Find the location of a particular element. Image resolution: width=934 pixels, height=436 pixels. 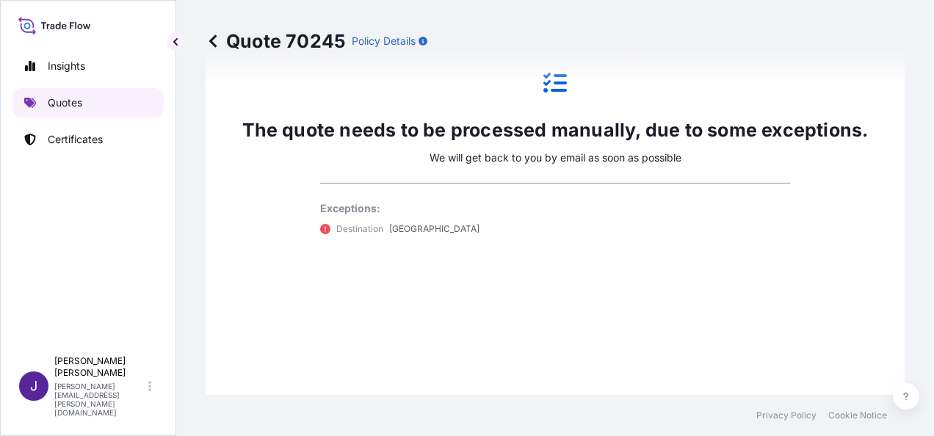

p: Destination is located at coordinates (360, 229).